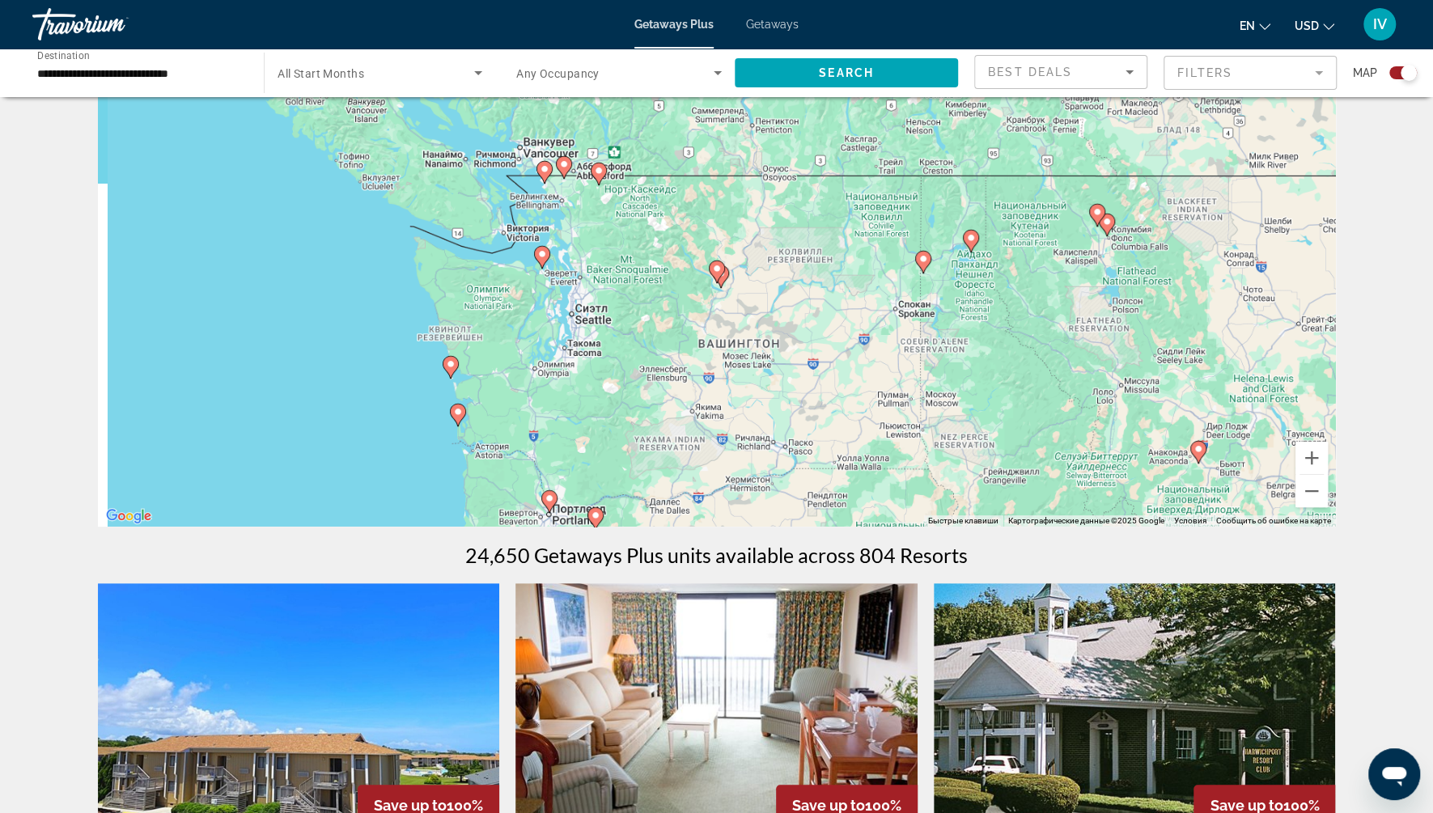 This screenshot has width=1433, height=813. What do you see at coordinates (1250, 73) in the screenshot?
I see `button: Filter` at bounding box center [1250, 73].